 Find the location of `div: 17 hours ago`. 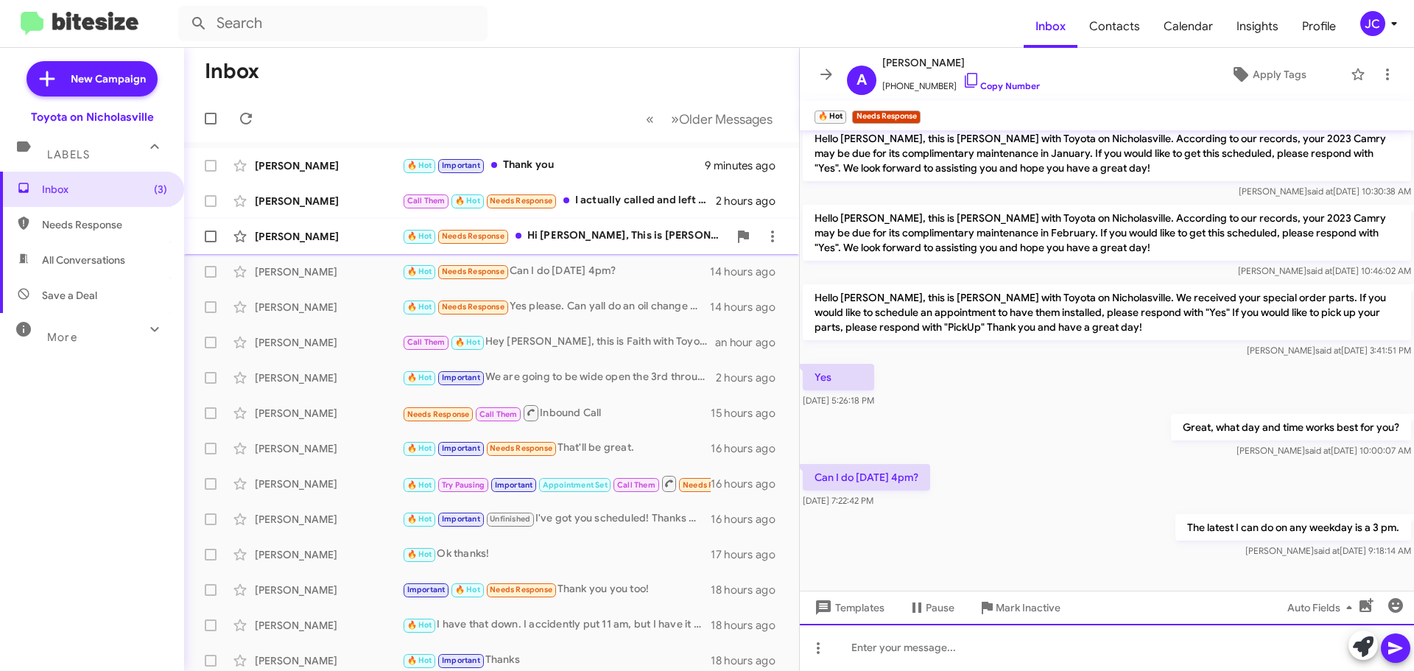

div: 17 hours ago is located at coordinates (749, 554).